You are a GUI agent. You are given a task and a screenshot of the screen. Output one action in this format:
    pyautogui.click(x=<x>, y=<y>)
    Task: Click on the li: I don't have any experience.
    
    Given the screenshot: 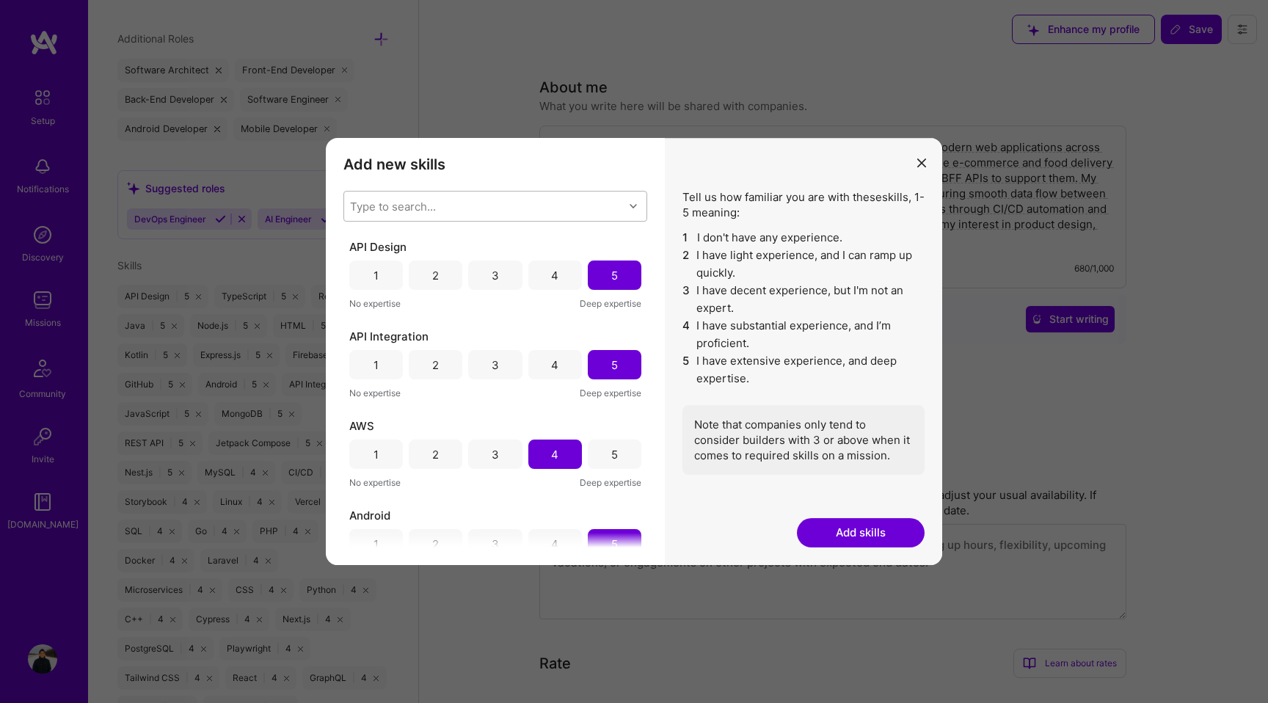 What is the action you would take?
    pyautogui.click(x=804, y=238)
    